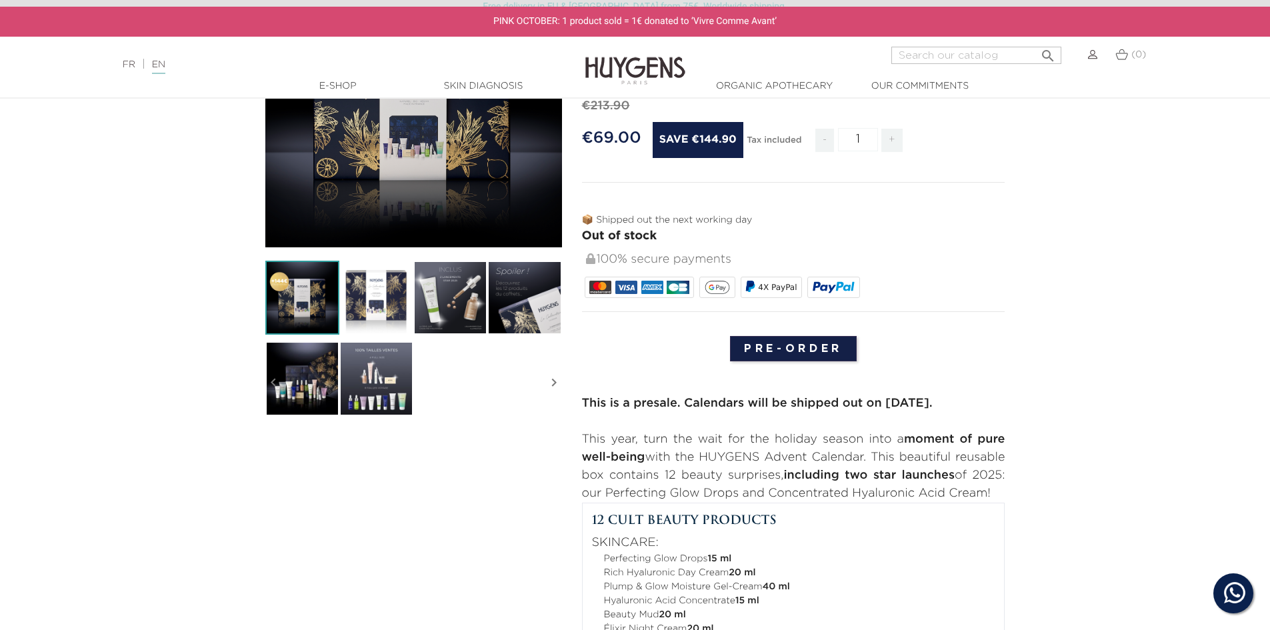  I want to click on h3: 12 cult beauty products, so click(793, 520).